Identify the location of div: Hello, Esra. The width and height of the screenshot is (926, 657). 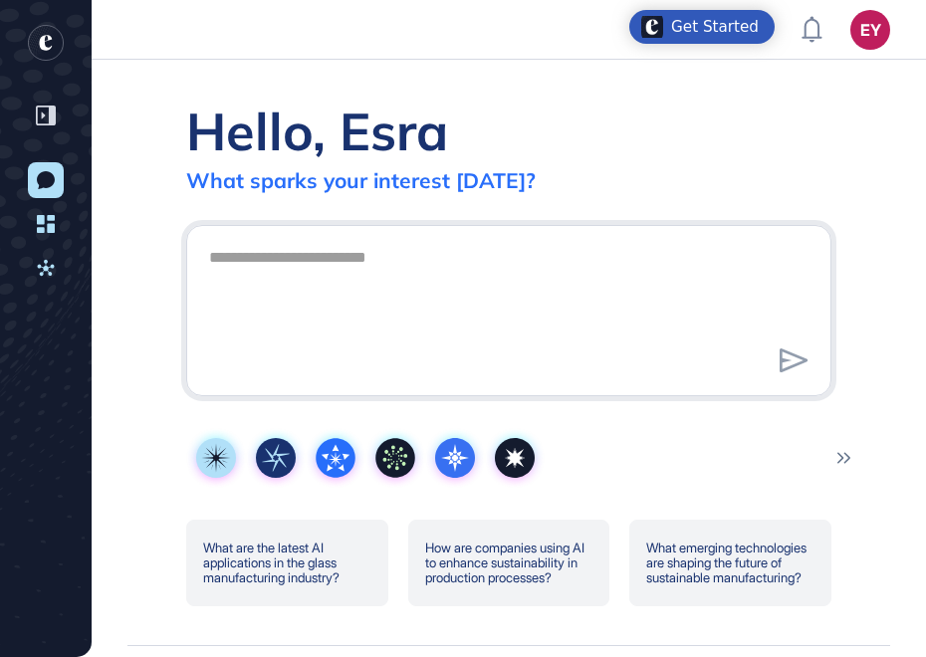
(317, 130).